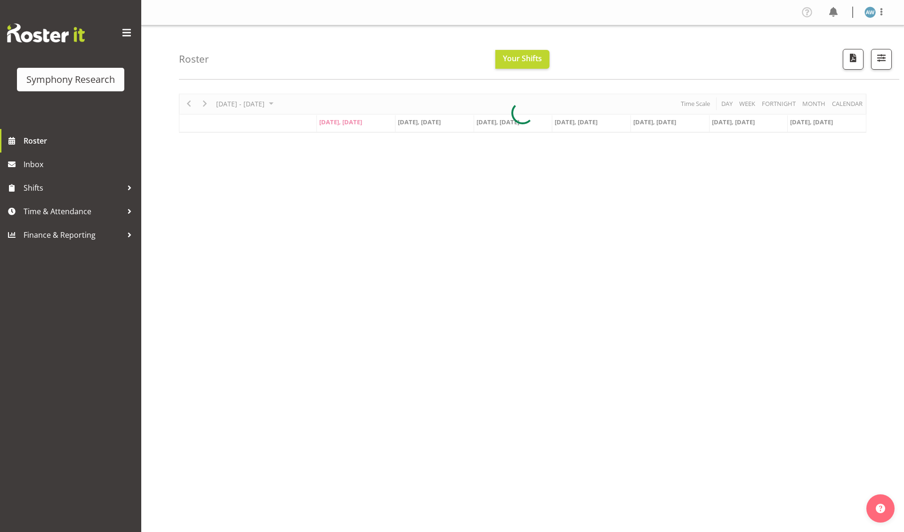 Image resolution: width=904 pixels, height=532 pixels. What do you see at coordinates (194, 59) in the screenshot?
I see `h4: Roster` at bounding box center [194, 59].